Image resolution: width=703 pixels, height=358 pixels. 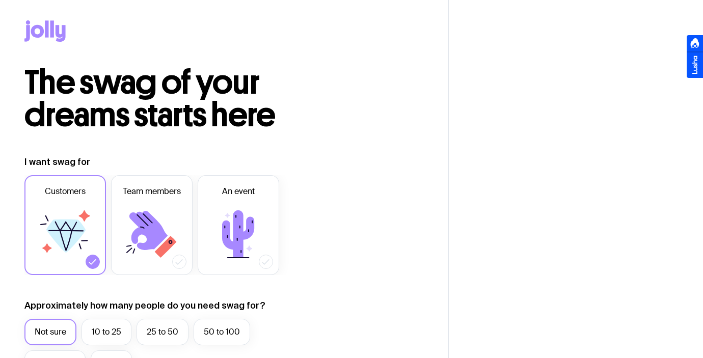 I want to click on span: Team members, so click(x=152, y=191).